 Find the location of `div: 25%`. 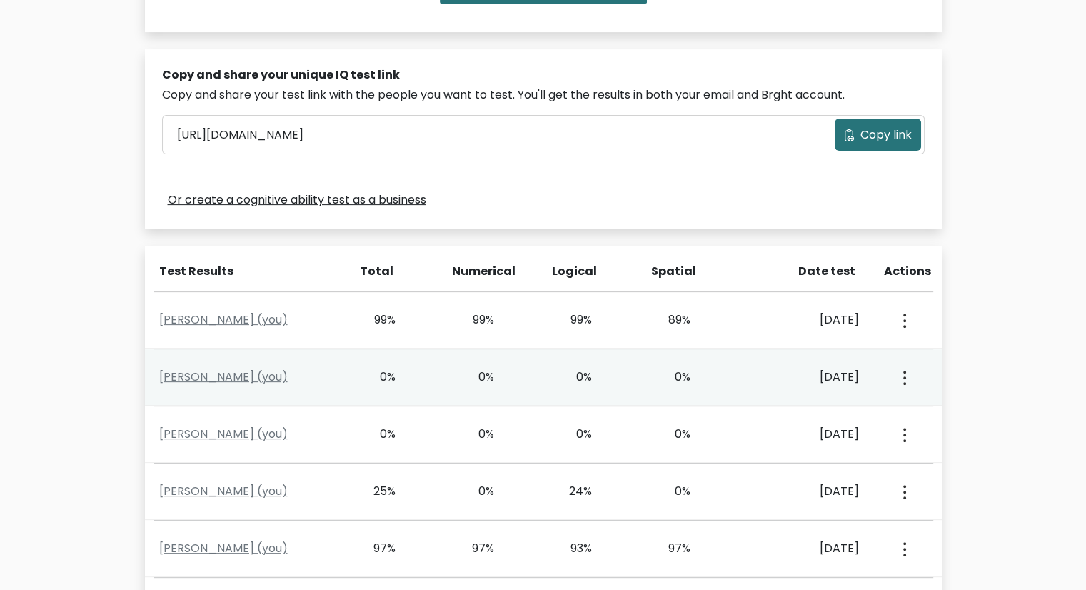

div: 25% is located at coordinates (375, 491).